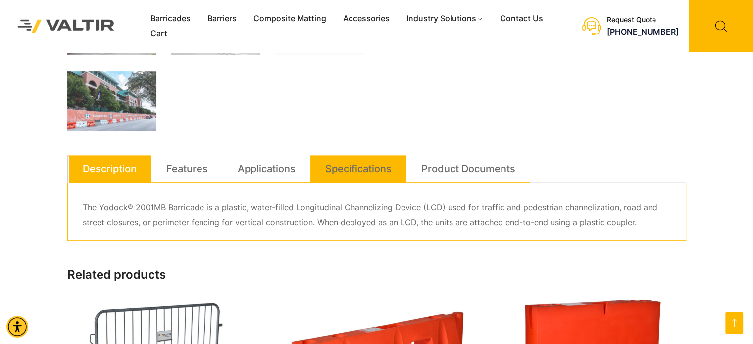  I want to click on a: Description, so click(109, 169).